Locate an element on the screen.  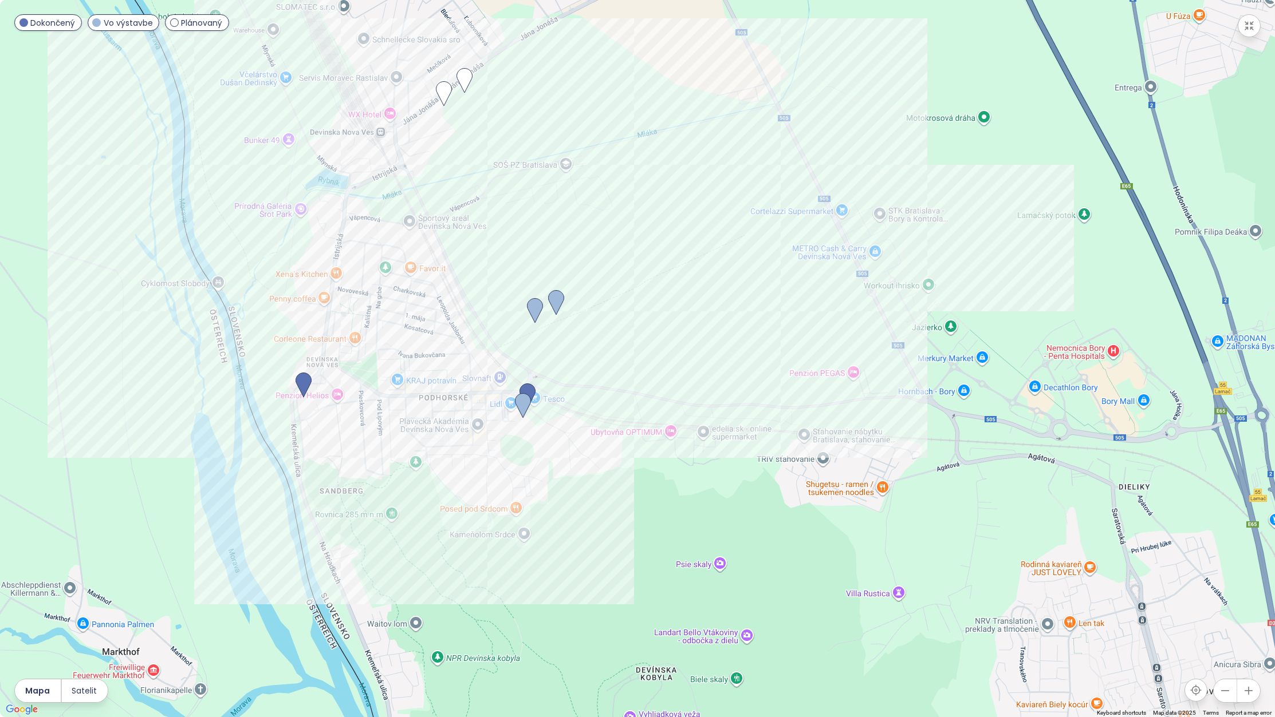
span: Mapa is located at coordinates (38, 691).